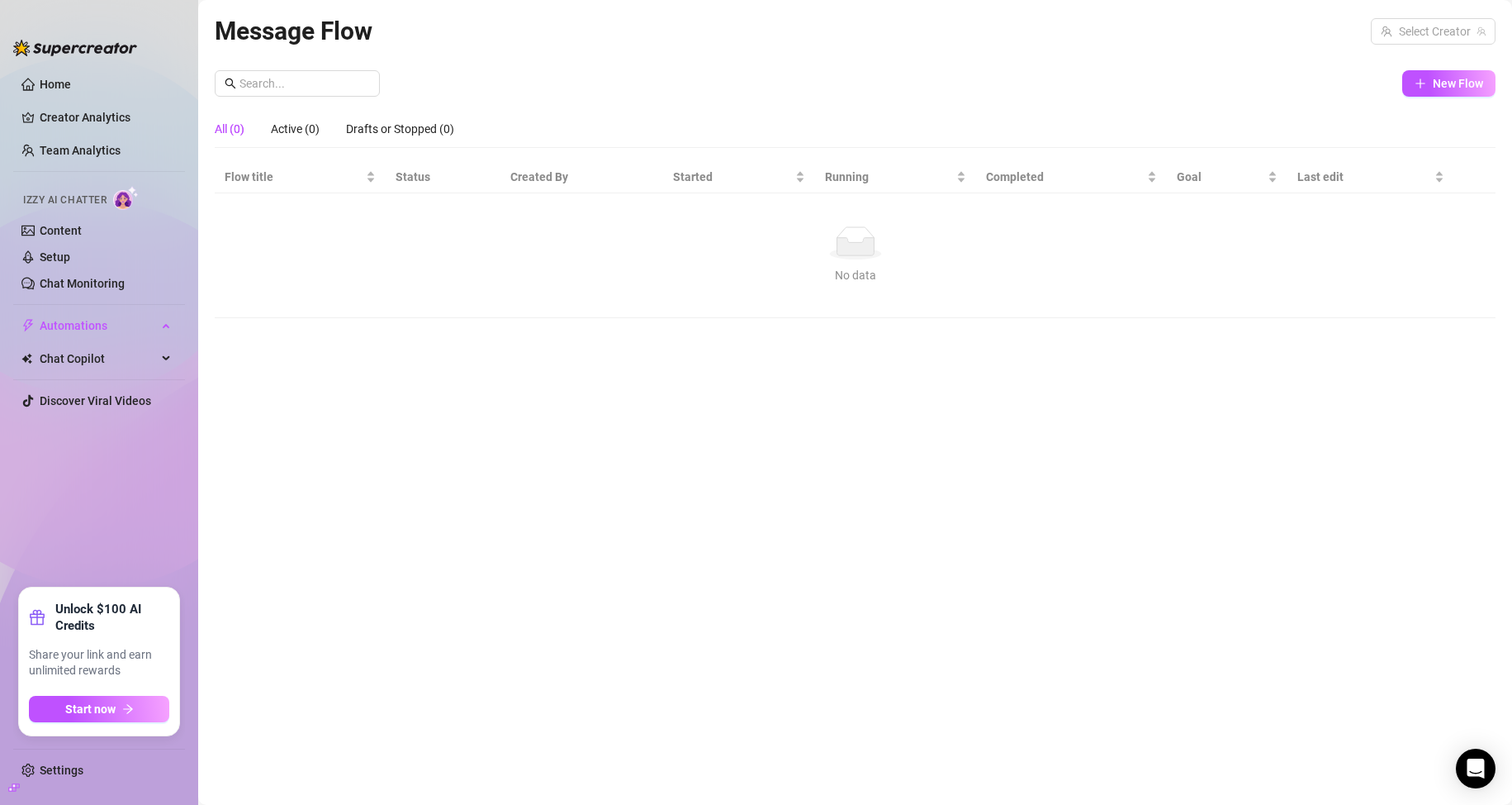  What do you see at coordinates (14, 787) in the screenshot?
I see `span: build` at bounding box center [14, 787].